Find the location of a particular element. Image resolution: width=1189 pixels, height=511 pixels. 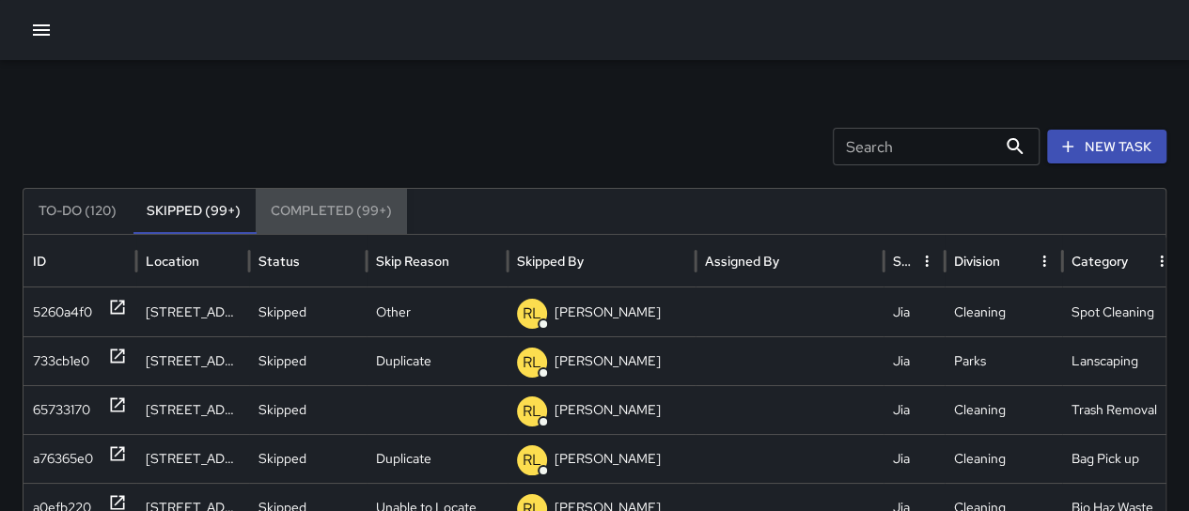

button: Division column menu is located at coordinates (1044, 261).